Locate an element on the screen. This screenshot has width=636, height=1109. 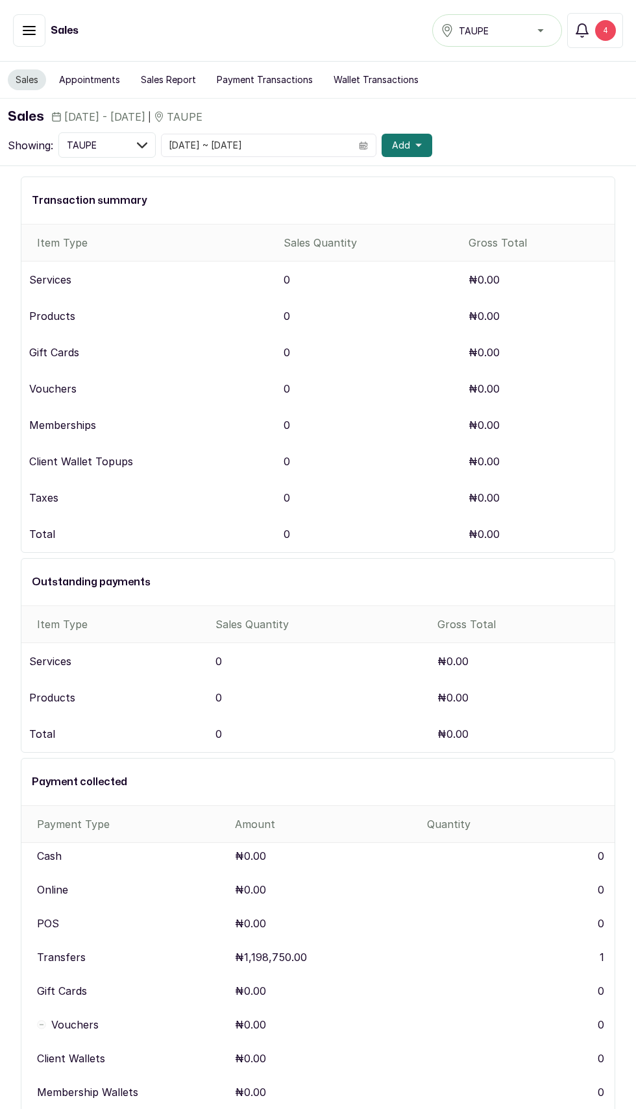
h2: Transaction summary is located at coordinates (318, 200).